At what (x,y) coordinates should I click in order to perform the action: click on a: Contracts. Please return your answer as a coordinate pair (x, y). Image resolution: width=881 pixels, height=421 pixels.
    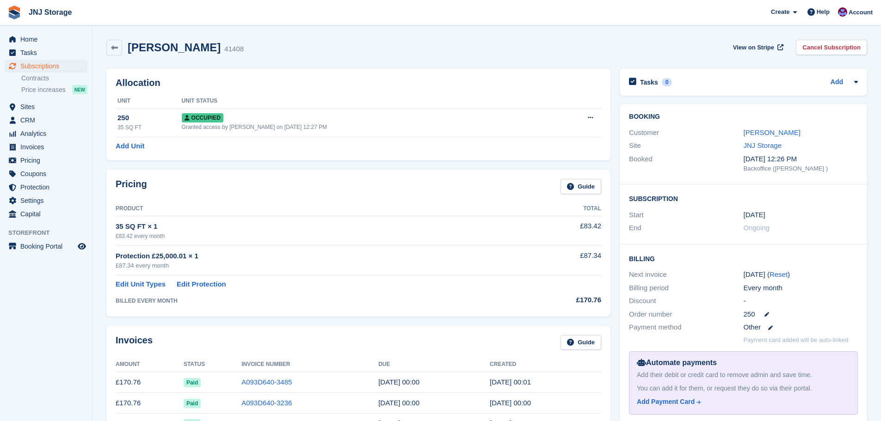
    Looking at the image, I should click on (54, 78).